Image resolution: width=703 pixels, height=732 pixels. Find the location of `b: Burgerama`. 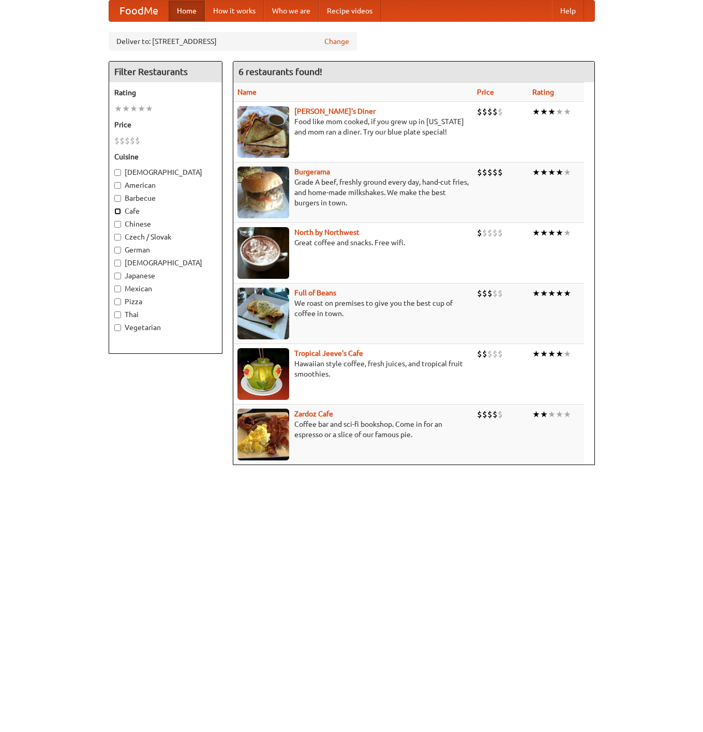

b: Burgerama is located at coordinates (312, 172).